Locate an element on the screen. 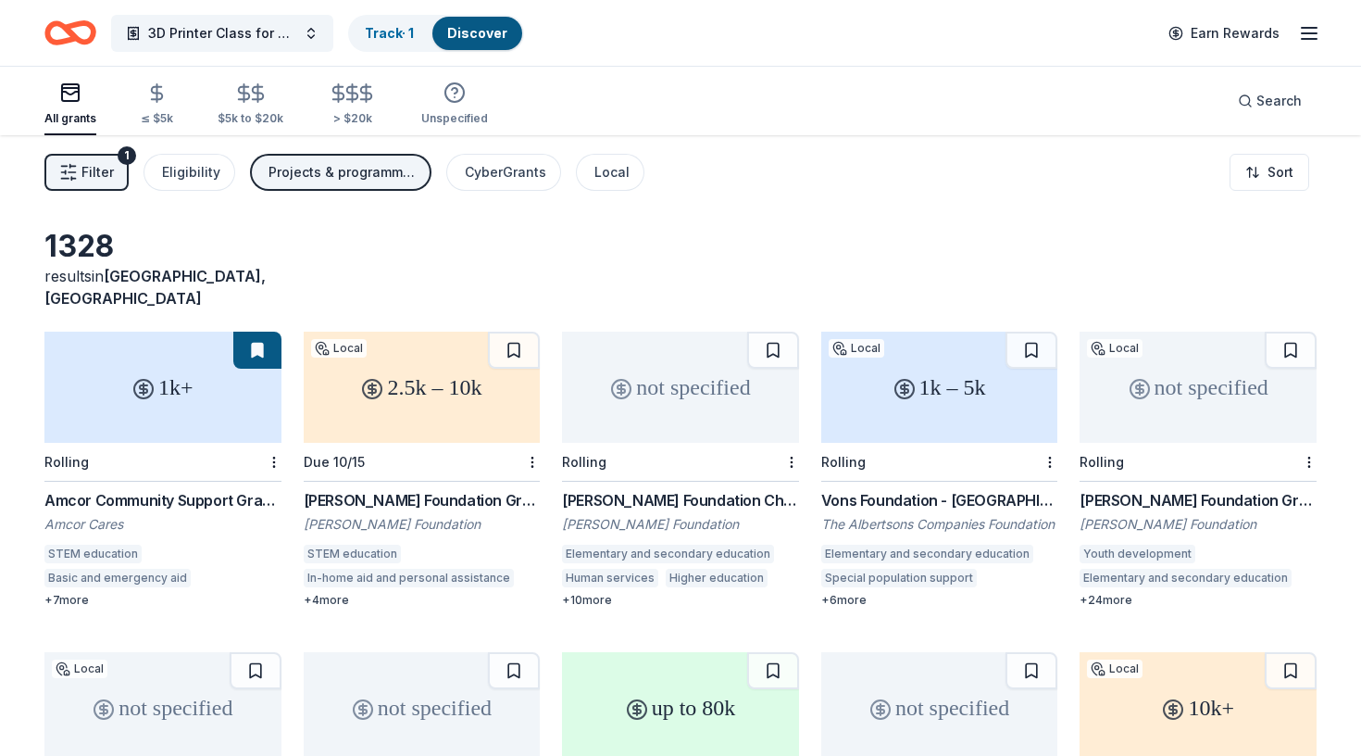 The image size is (1361, 756). div: Amcor Cares is located at coordinates (163, 524).